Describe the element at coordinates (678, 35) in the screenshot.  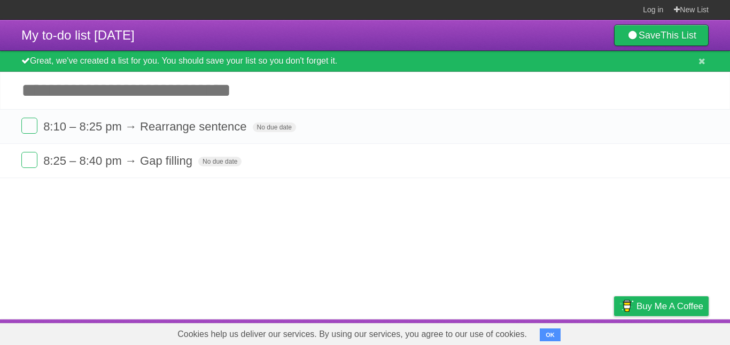
I see `b: This List` at that location.